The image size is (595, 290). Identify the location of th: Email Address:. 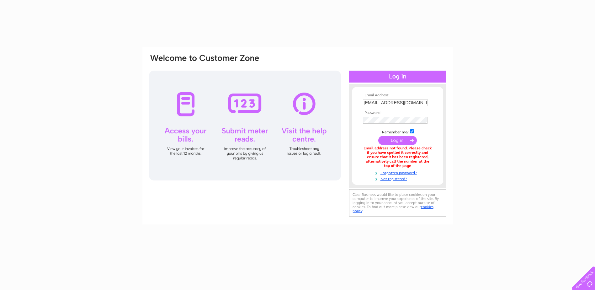
(398, 95).